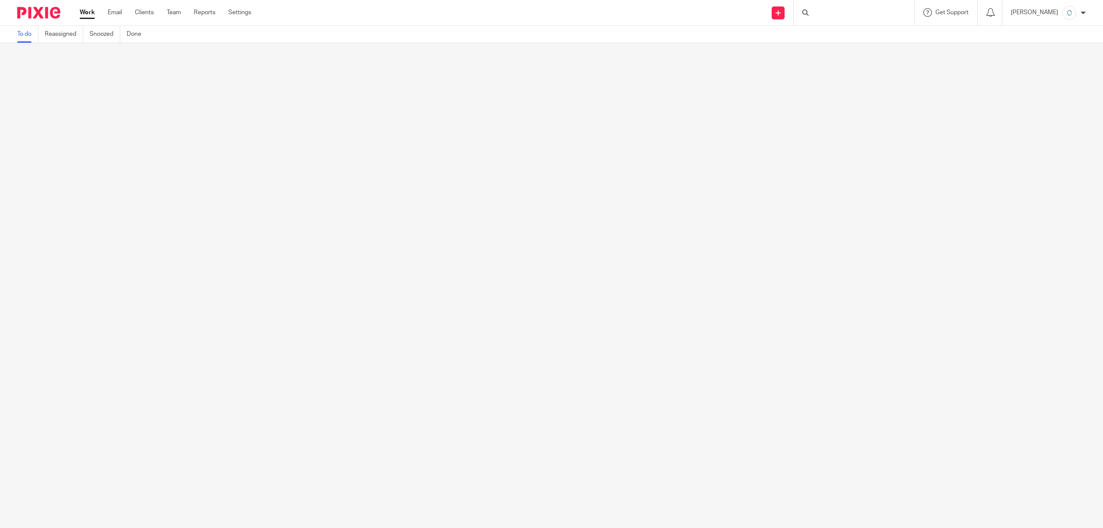 The image size is (1103, 528). Describe the element at coordinates (87, 12) in the screenshot. I see `a: Work` at that location.